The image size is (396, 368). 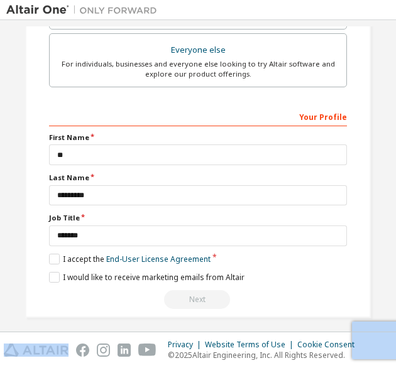 I want to click on img: instagram.svg, so click(x=103, y=350).